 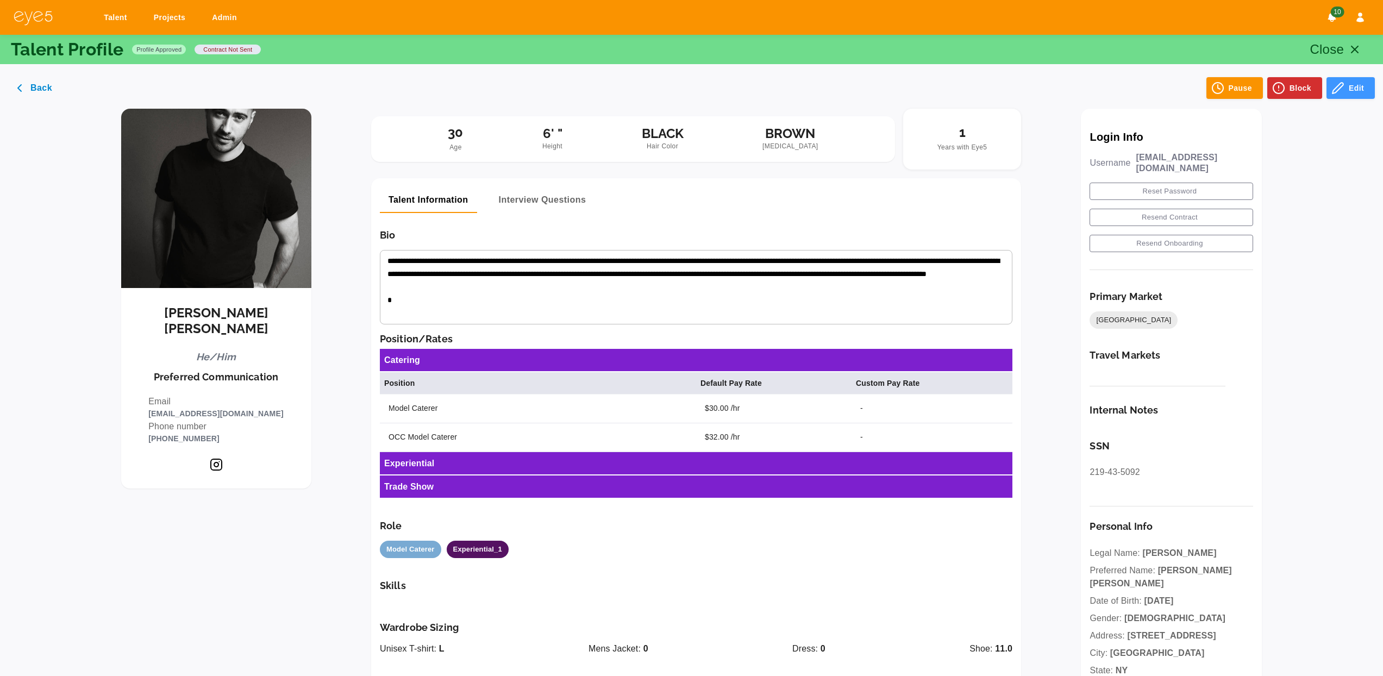 What do you see at coordinates (790, 134) in the screenshot?
I see `h5: BROWN` at bounding box center [790, 134].